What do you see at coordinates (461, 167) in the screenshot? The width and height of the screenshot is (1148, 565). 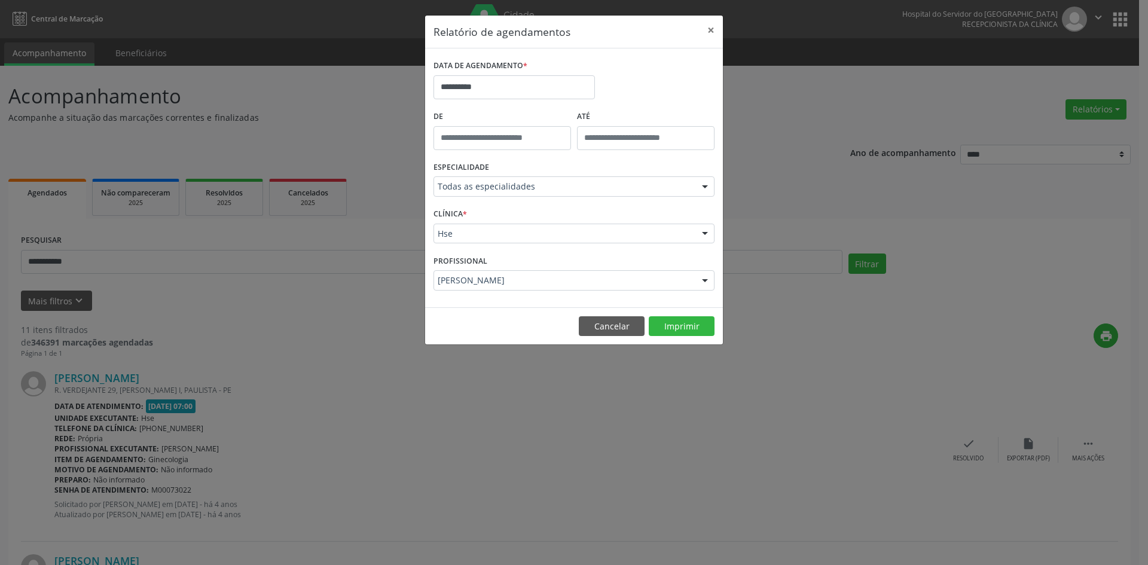 I see `label: ESPECIALIDADE` at bounding box center [461, 167].